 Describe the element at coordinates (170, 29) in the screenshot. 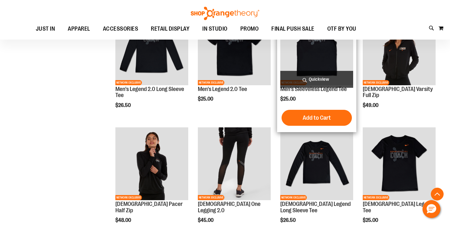

I see `a: RETAIL DISPLAY` at that location.